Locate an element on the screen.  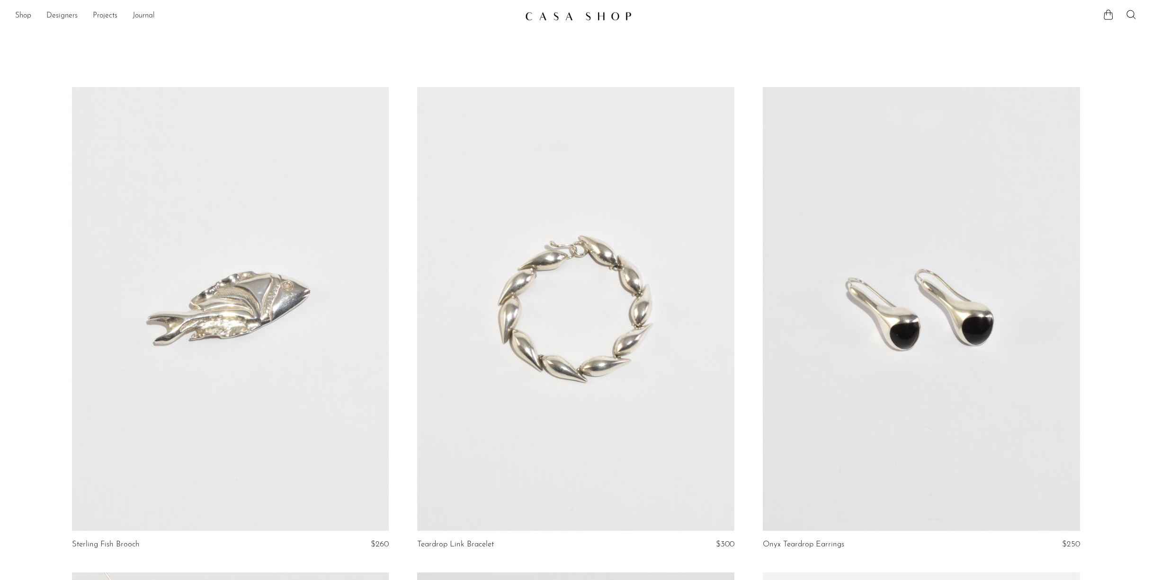
span: $260 is located at coordinates (380, 544).